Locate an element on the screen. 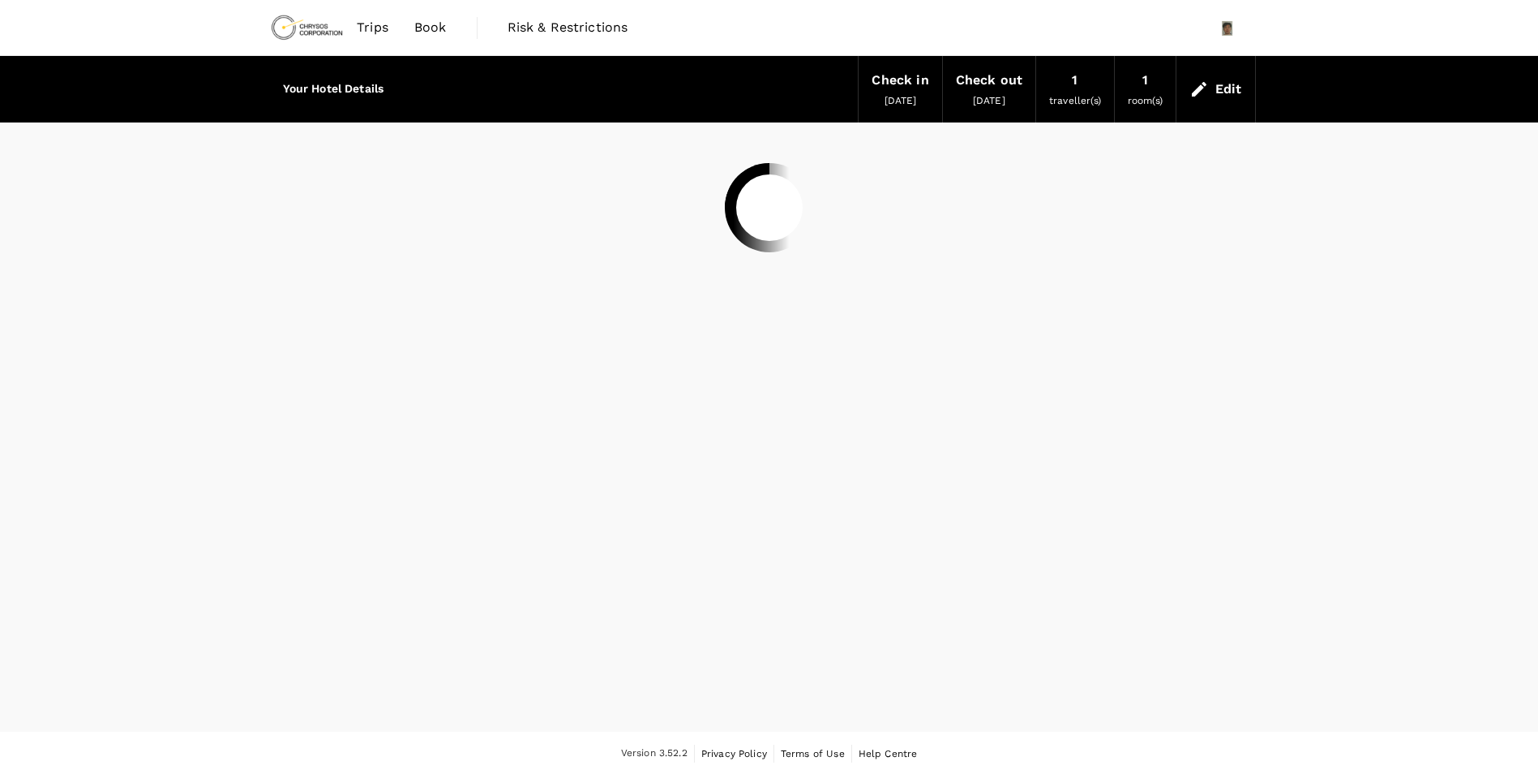  span: Terms of Use is located at coordinates (813, 753).